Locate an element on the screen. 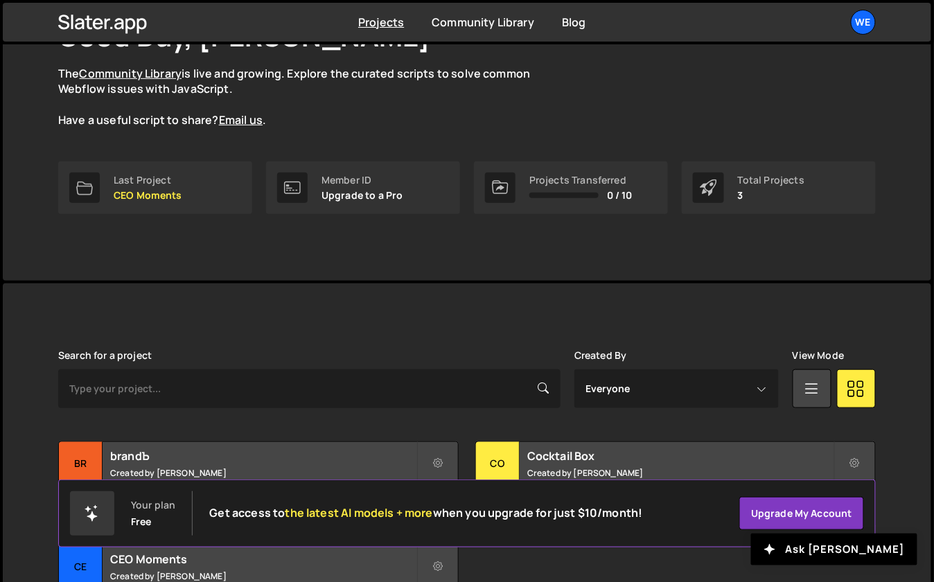 The width and height of the screenshot is (934, 582). a: Blog is located at coordinates (574, 22).